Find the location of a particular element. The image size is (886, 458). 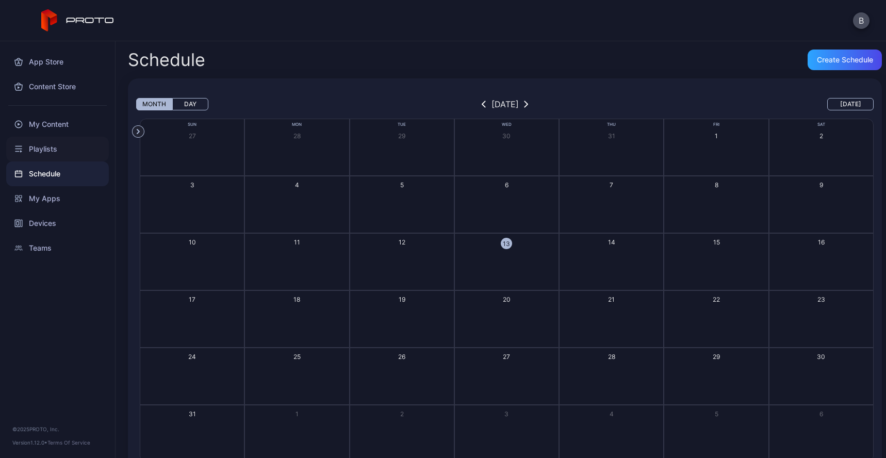

button: 8 is located at coordinates (716, 204).